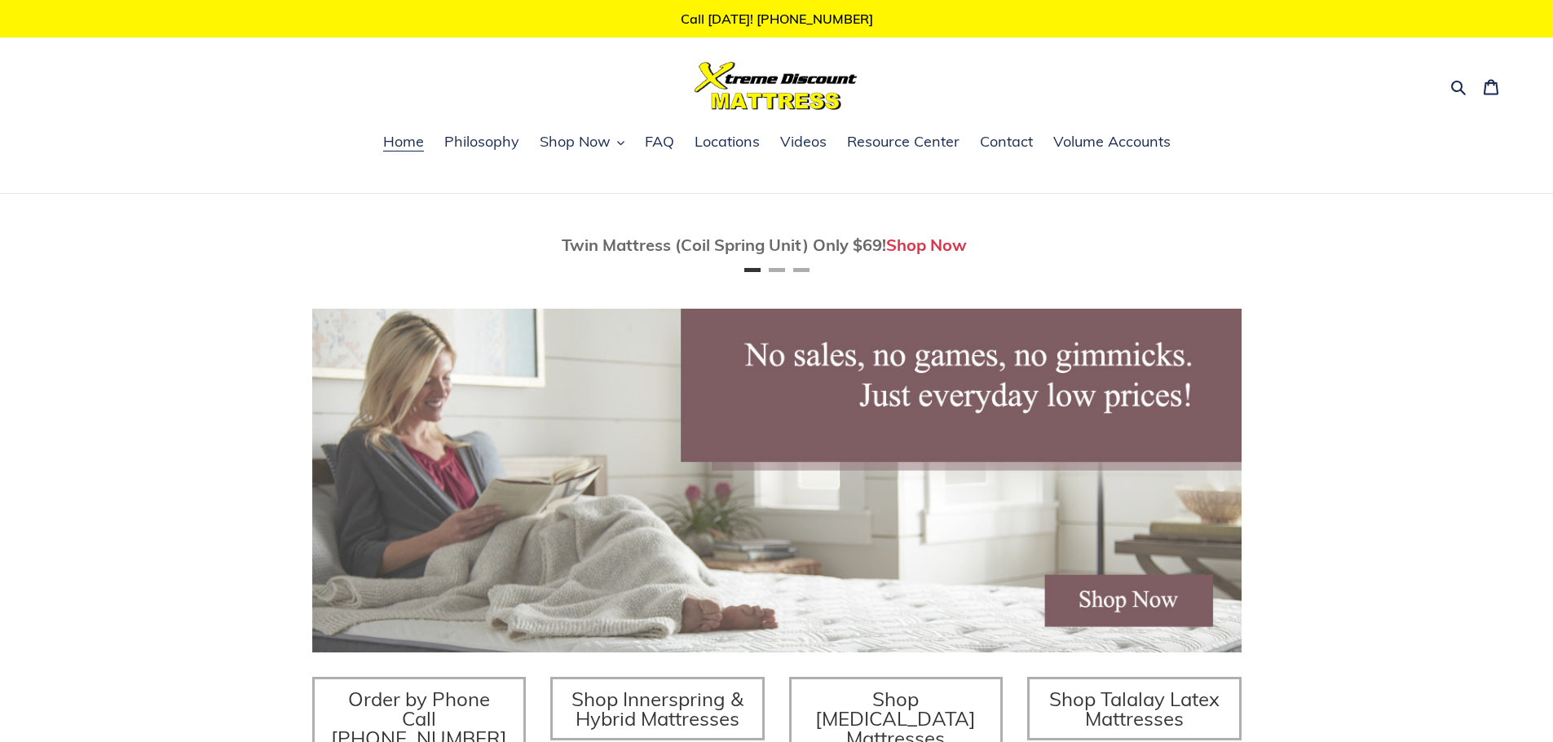 The height and width of the screenshot is (742, 1553). Describe the element at coordinates (657, 709) in the screenshot. I see `span: Shop Innerspring & Hybrid Mattresses` at that location.